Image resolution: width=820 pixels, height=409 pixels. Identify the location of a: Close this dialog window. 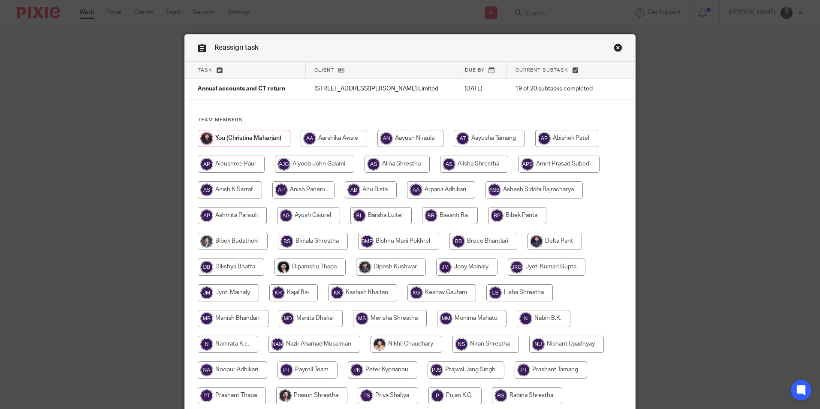
(618, 49).